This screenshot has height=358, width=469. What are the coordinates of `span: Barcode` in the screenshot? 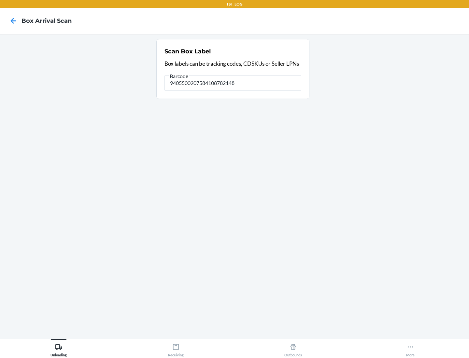 It's located at (179, 76).